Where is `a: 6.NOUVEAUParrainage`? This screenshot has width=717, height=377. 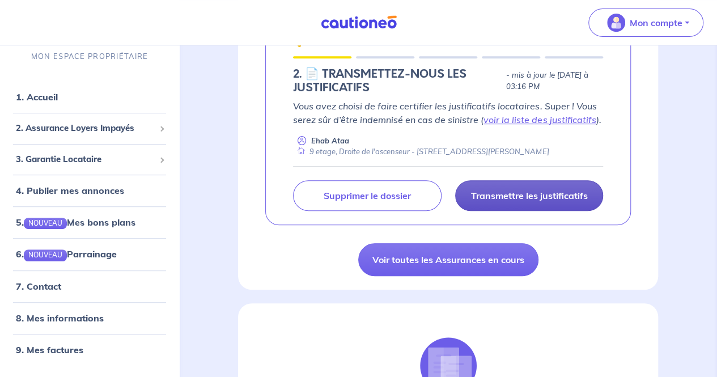 a: 6.NOUVEAUParrainage is located at coordinates (66, 255).